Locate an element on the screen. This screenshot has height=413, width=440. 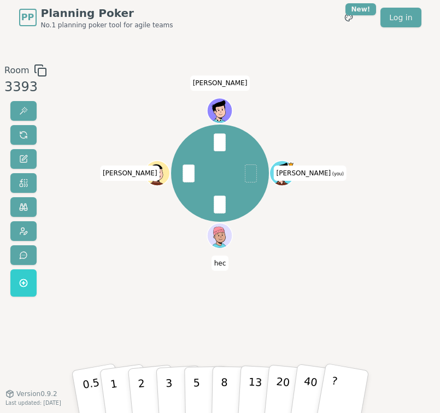
span: Edgar is the host is located at coordinates (291, 165).